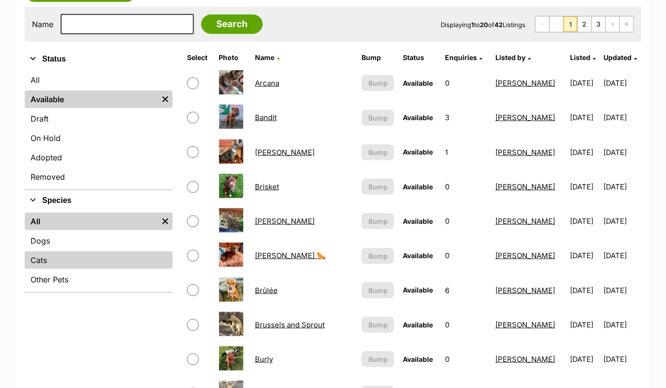 The height and width of the screenshot is (388, 666). I want to click on span: Name, so click(265, 57).